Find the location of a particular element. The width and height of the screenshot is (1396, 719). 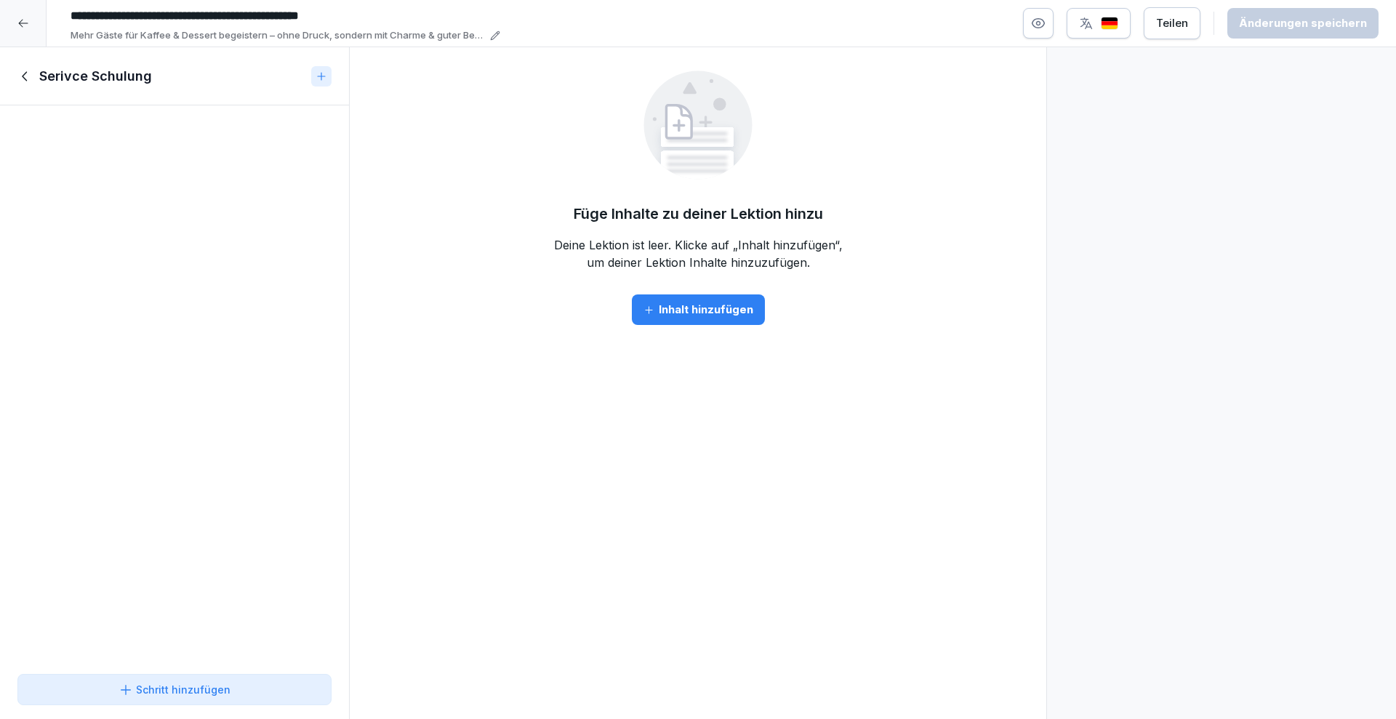

button: Schritt hinzufügen is located at coordinates (175, 689).